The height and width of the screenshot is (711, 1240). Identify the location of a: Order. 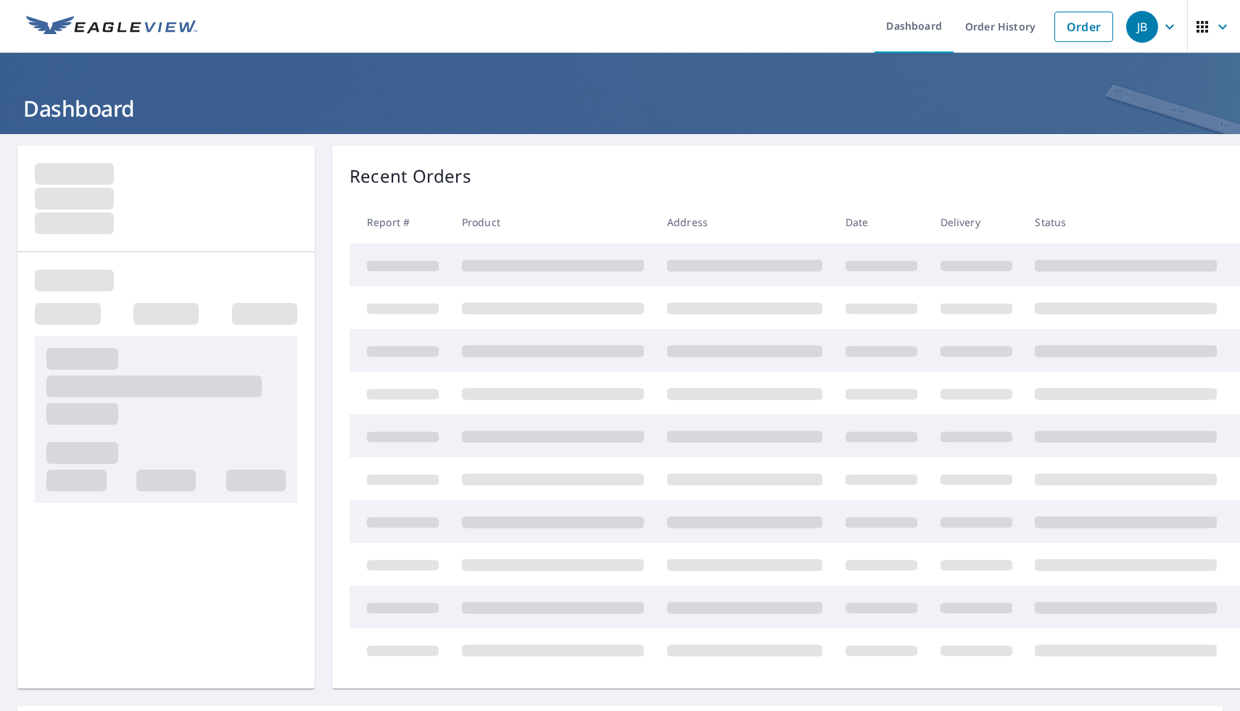
(1083, 27).